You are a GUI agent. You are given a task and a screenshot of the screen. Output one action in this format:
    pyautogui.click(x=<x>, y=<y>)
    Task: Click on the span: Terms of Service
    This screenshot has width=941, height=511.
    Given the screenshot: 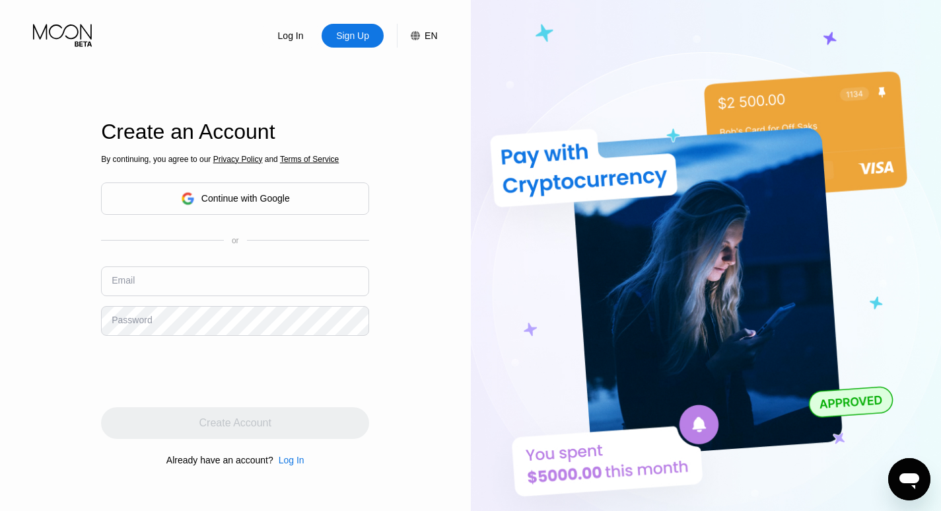 What is the action you would take?
    pyautogui.click(x=309, y=159)
    